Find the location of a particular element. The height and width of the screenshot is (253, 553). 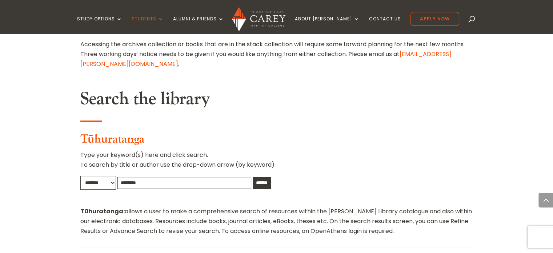

a: Study Options is located at coordinates (100, 25).